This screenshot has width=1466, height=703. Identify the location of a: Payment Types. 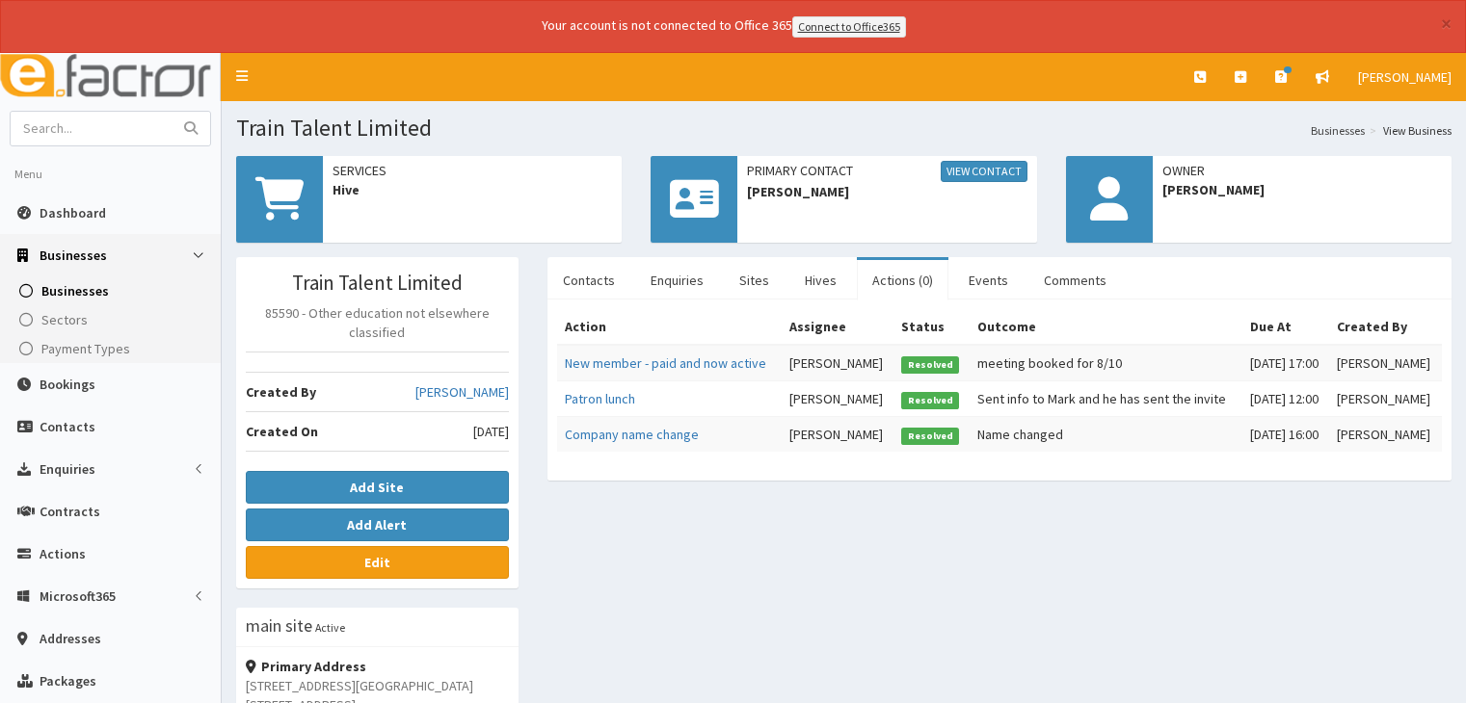
(113, 349).